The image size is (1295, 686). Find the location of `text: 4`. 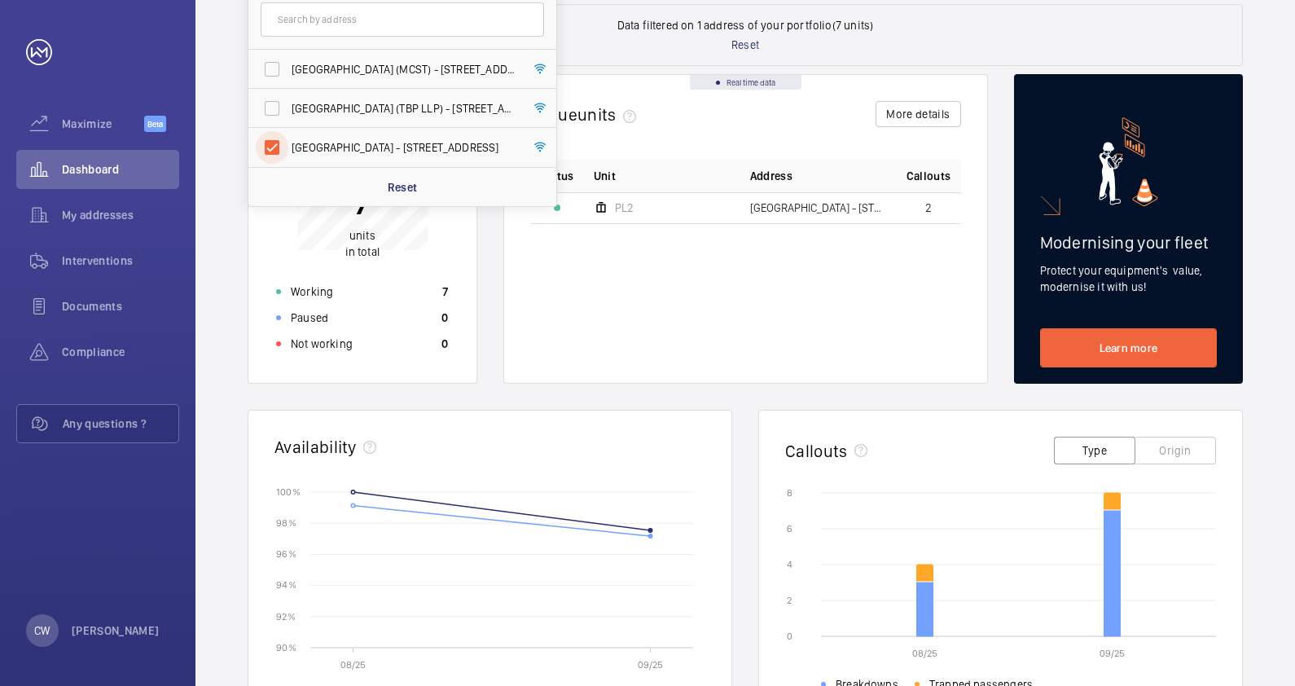

text: 4 is located at coordinates (789, 564).